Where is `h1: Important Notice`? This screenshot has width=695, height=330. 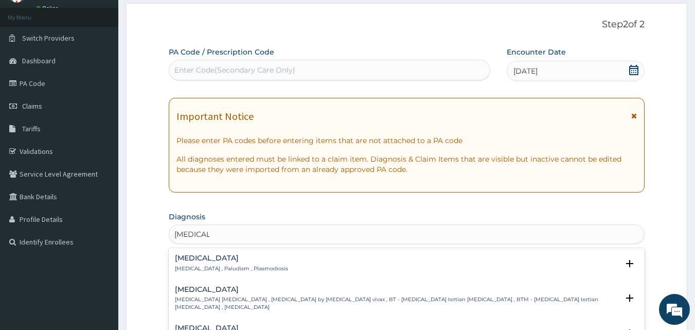
h1: Important Notice is located at coordinates (215, 116).